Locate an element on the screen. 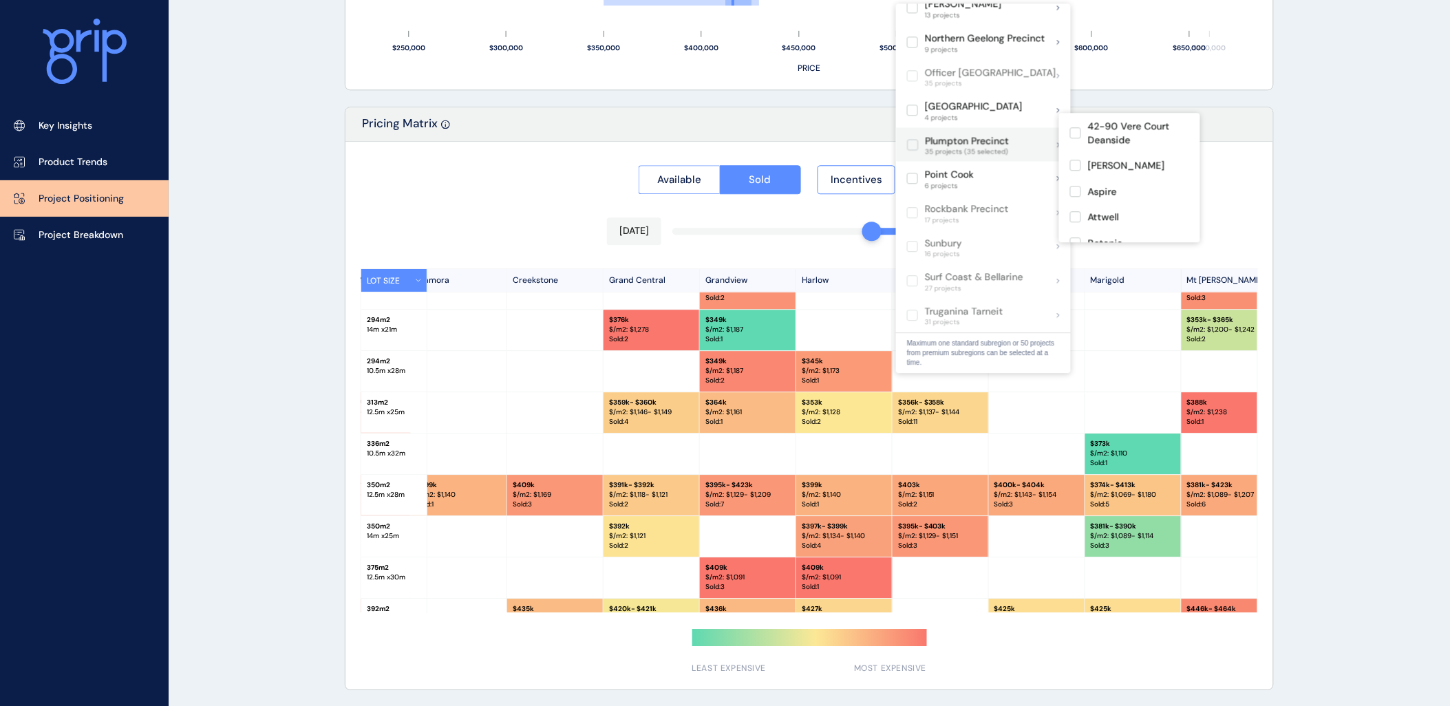  p: Pricing Matrix is located at coordinates (400, 128).